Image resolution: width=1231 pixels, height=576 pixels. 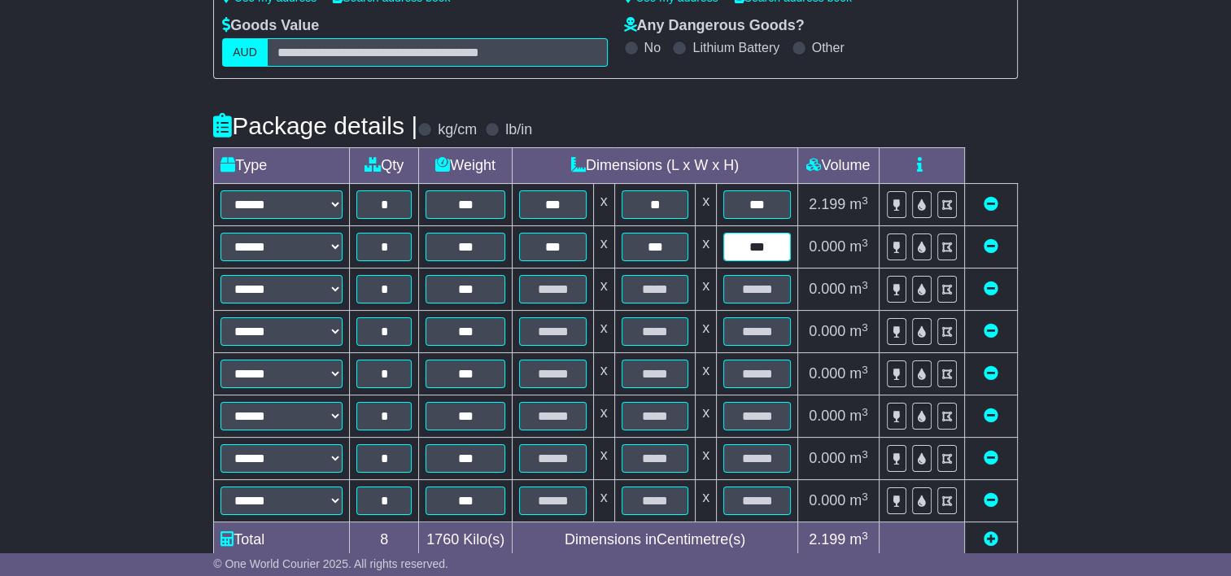 What do you see at coordinates (714, 26) in the screenshot?
I see `label: Any Dangerous Goods?` at bounding box center [714, 26].